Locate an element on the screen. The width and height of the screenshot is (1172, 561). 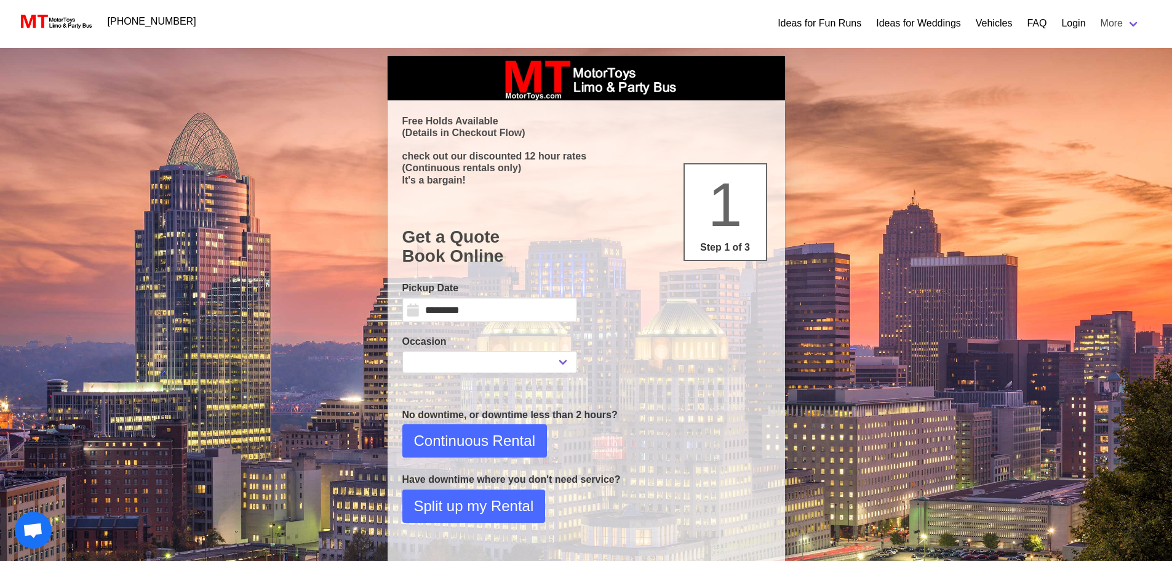
button: Split up my Rental is located at coordinates (474, 506).